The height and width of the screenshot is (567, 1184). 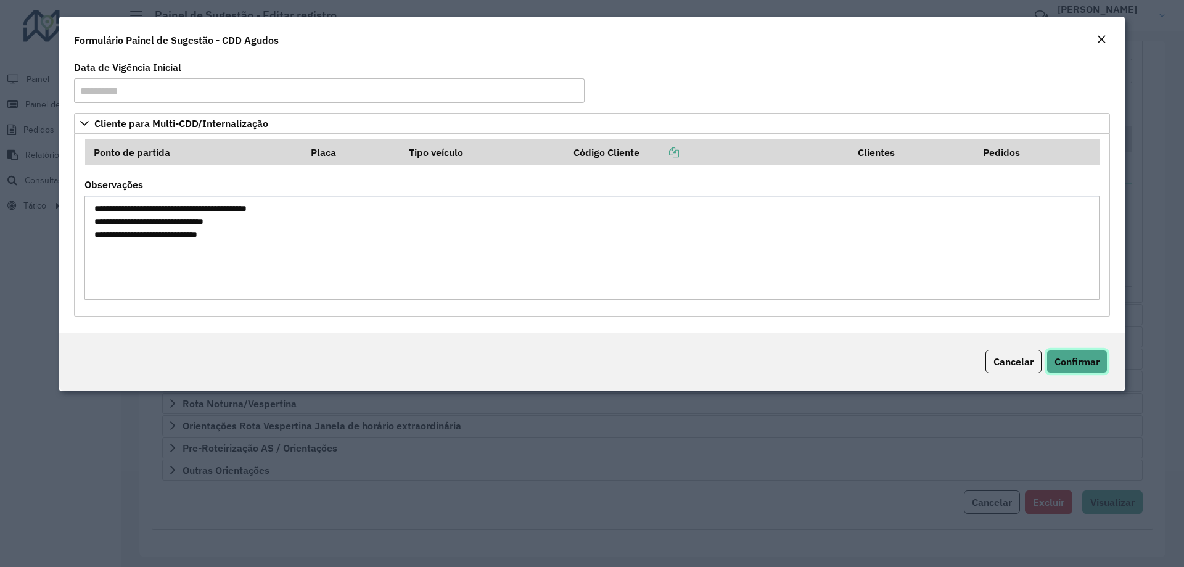 I want to click on th: Código Cliente, so click(x=707, y=152).